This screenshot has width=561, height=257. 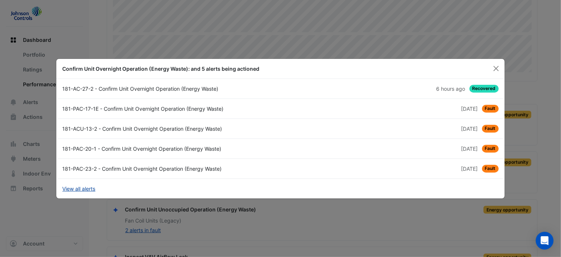 What do you see at coordinates (169, 109) in the screenshot?
I see `div: 181-PAC-17-1E - Confirm Unit Overnight Operation (Energy Waste)` at bounding box center [169, 109].